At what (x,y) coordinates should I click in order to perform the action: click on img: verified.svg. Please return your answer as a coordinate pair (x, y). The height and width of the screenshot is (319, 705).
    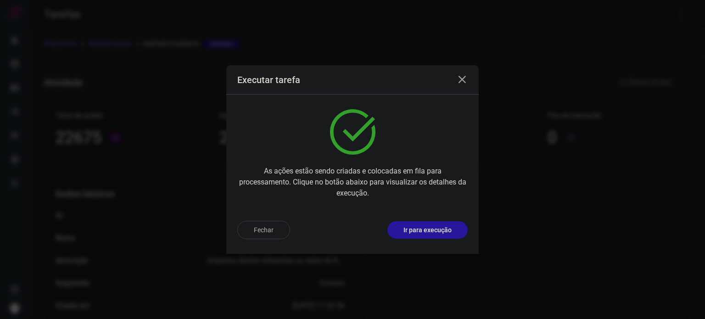
    Looking at the image, I should click on (353, 132).